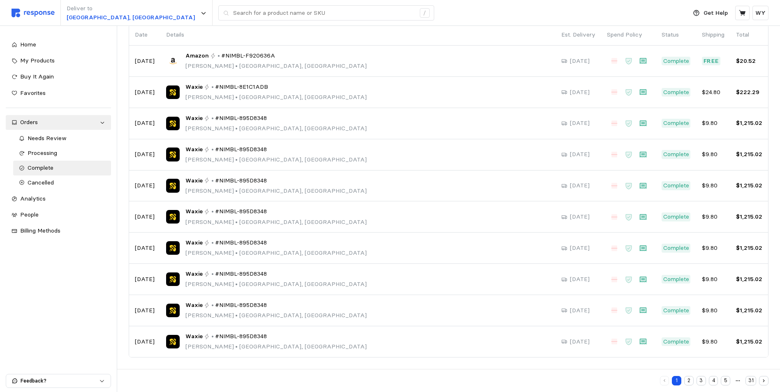  What do you see at coordinates (42, 153) in the screenshot?
I see `span: Processing` at bounding box center [42, 153].